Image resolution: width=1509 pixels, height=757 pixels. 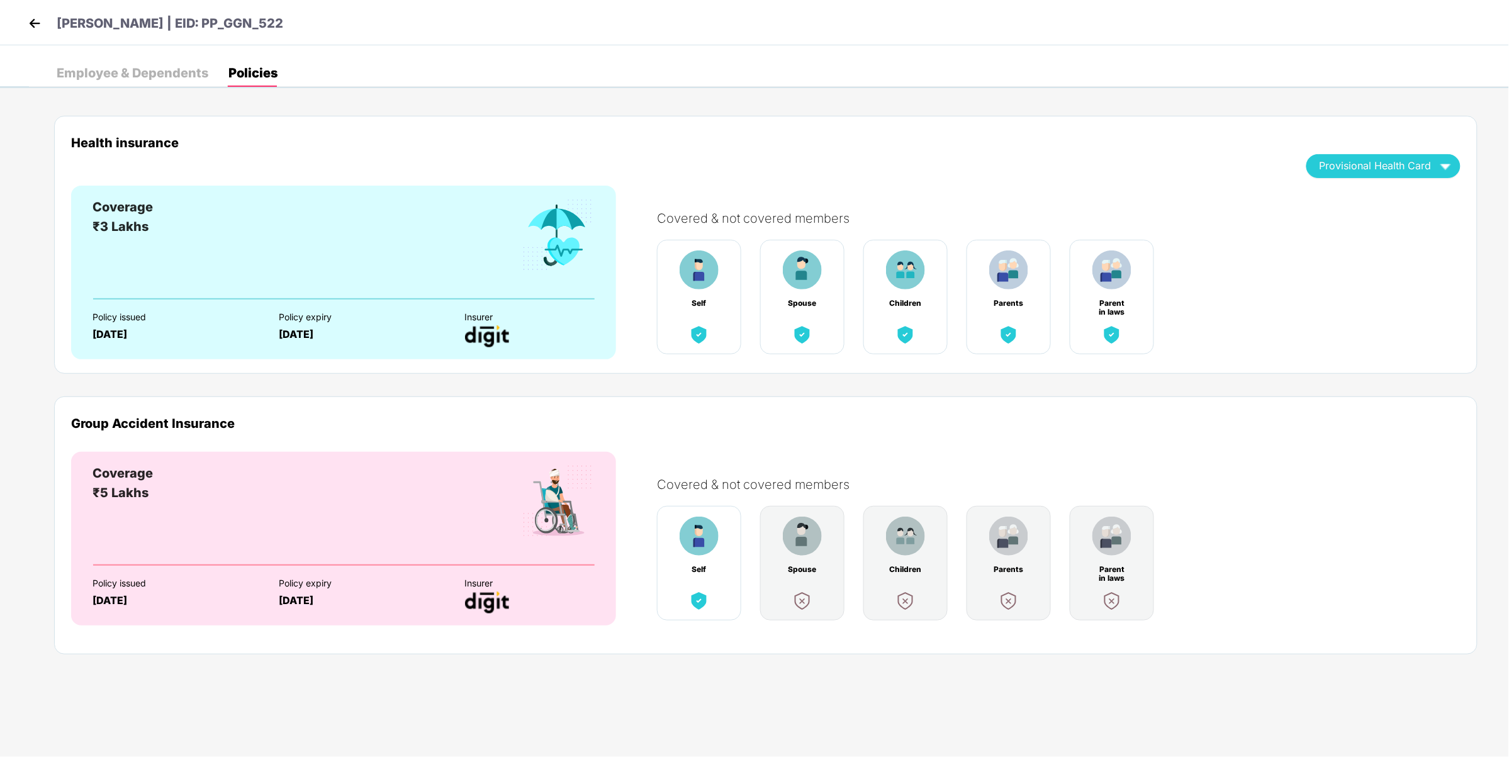 What do you see at coordinates (120, 227) in the screenshot?
I see `span: ₹3 Lakhs` at bounding box center [120, 227].